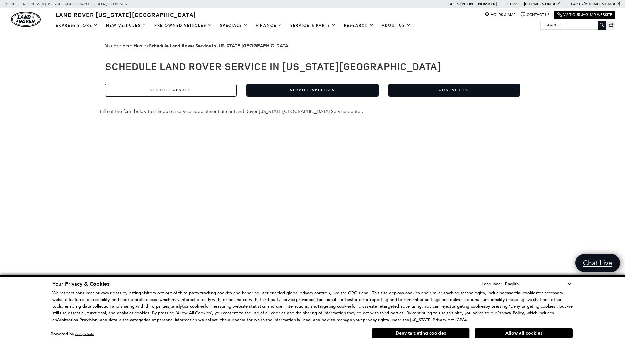 The width and height of the screenshot is (625, 343). What do you see at coordinates (77, 25) in the screenshot?
I see `a: EXPRESS STORE` at bounding box center [77, 25].